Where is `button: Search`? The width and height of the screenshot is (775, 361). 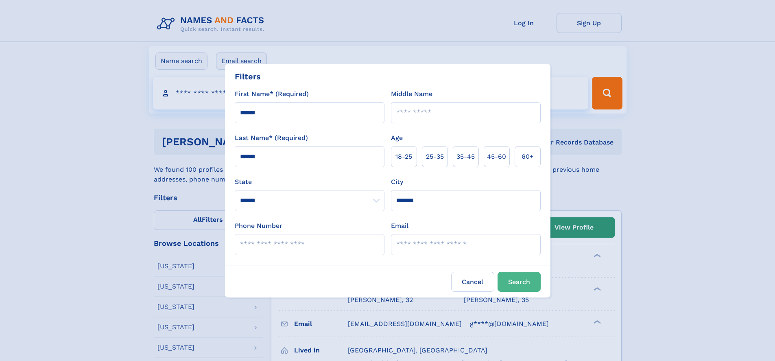 button: Search is located at coordinates (519, 282).